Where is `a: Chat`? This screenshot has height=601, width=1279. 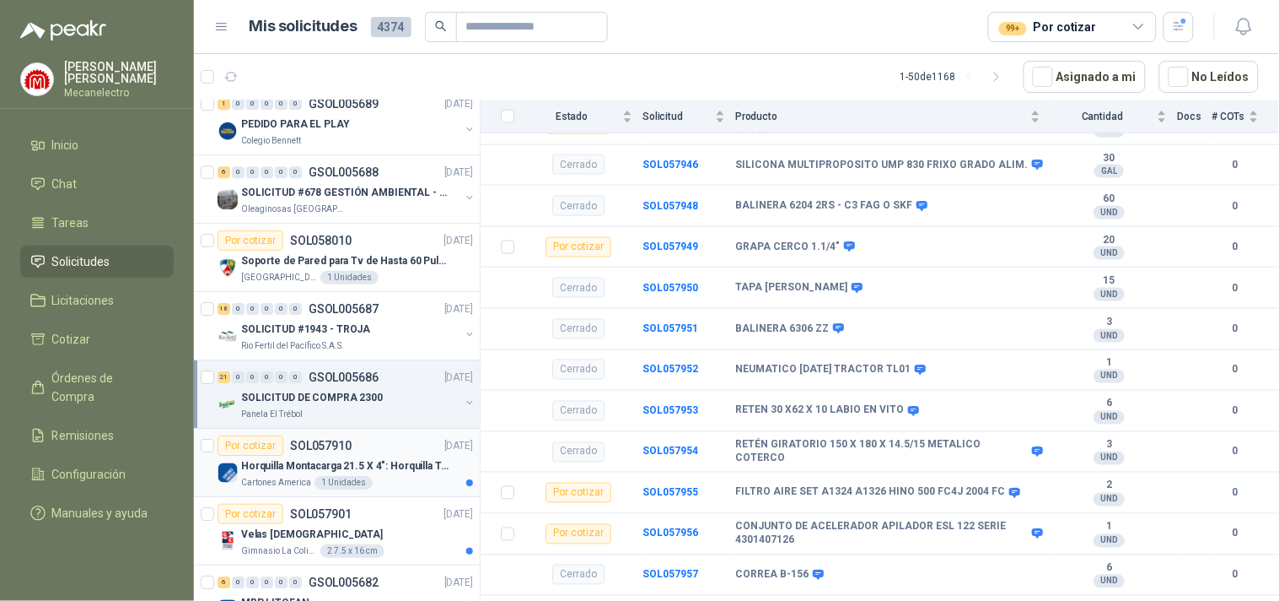
a: Chat is located at coordinates (97, 184).